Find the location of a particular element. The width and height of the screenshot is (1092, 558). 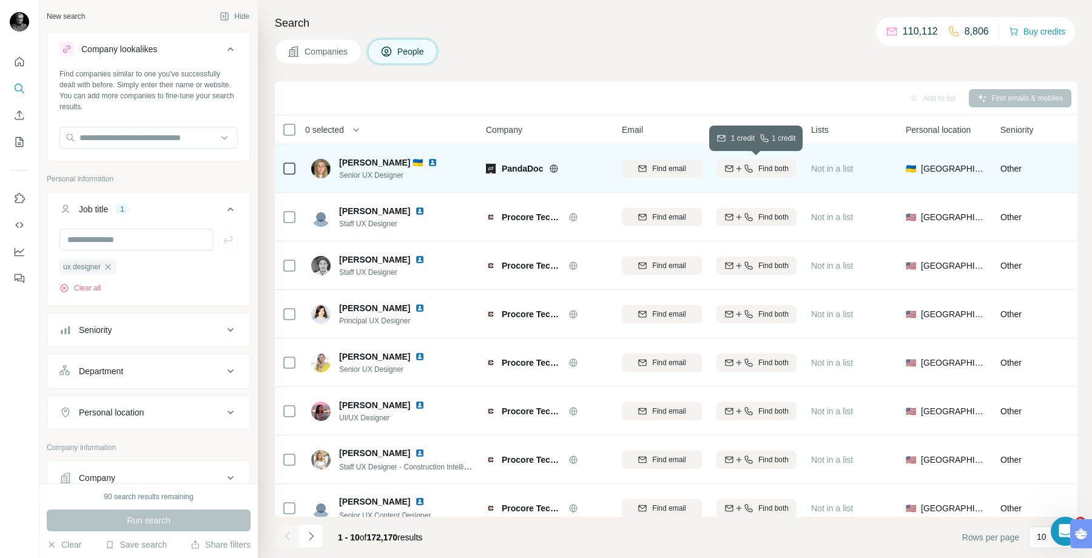

div: 1 is located at coordinates (122, 209).